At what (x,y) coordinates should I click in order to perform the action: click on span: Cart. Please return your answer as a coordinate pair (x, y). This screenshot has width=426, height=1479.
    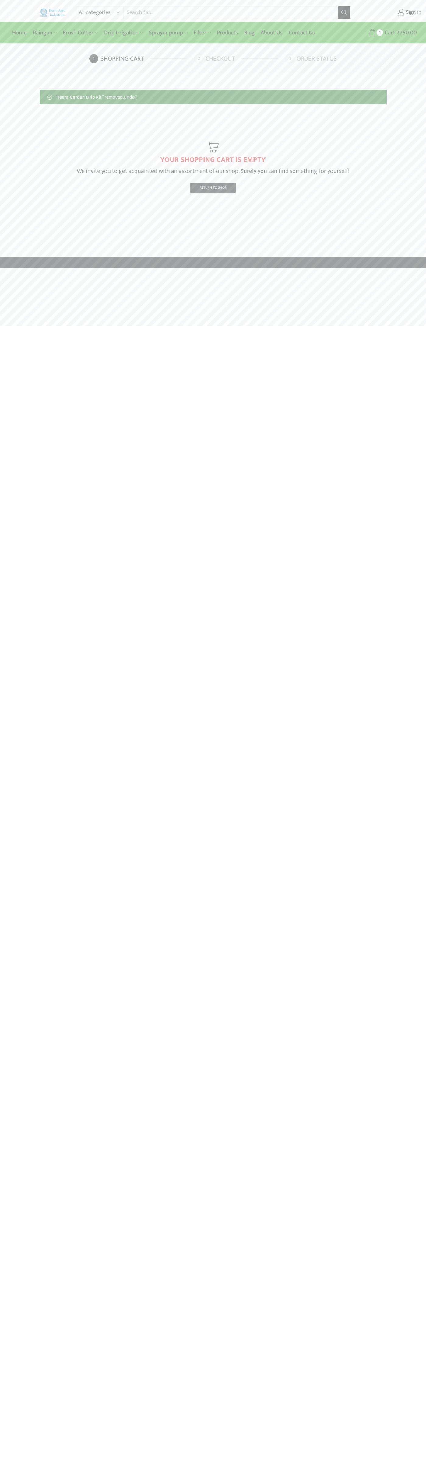
    Looking at the image, I should click on (389, 33).